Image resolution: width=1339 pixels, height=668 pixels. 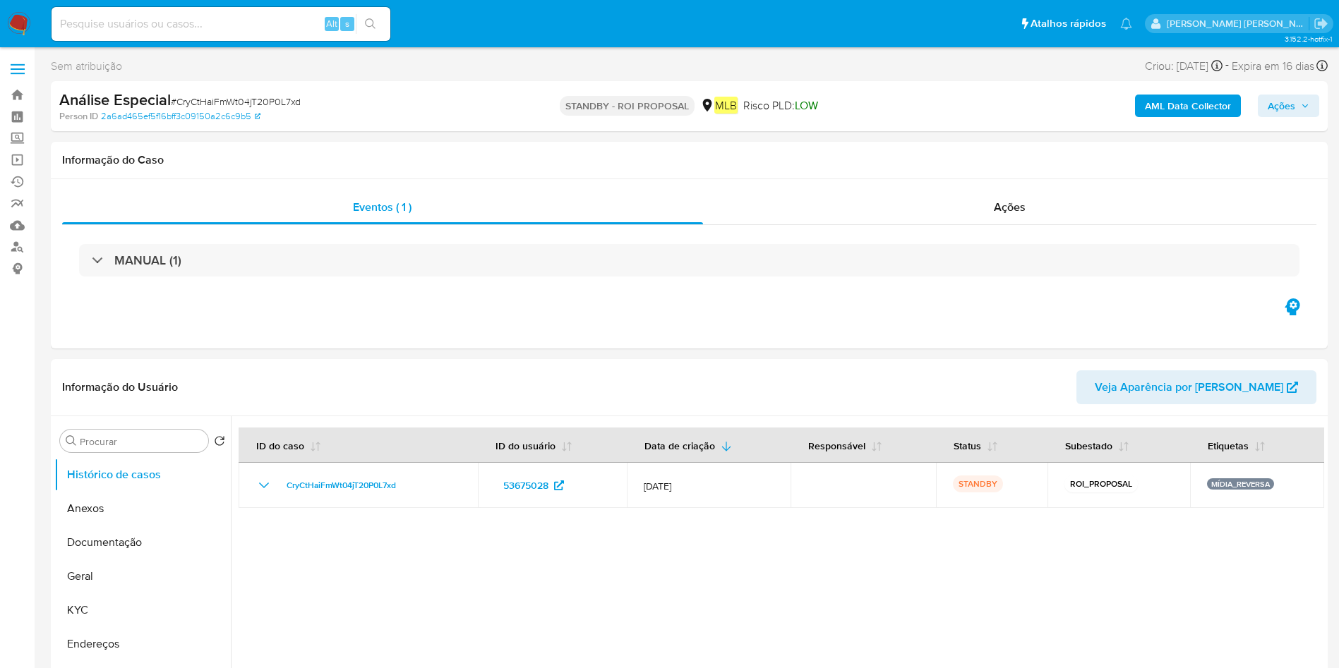 What do you see at coordinates (1272, 66) in the screenshot?
I see `span: Expira em 16 dias` at bounding box center [1272, 66].